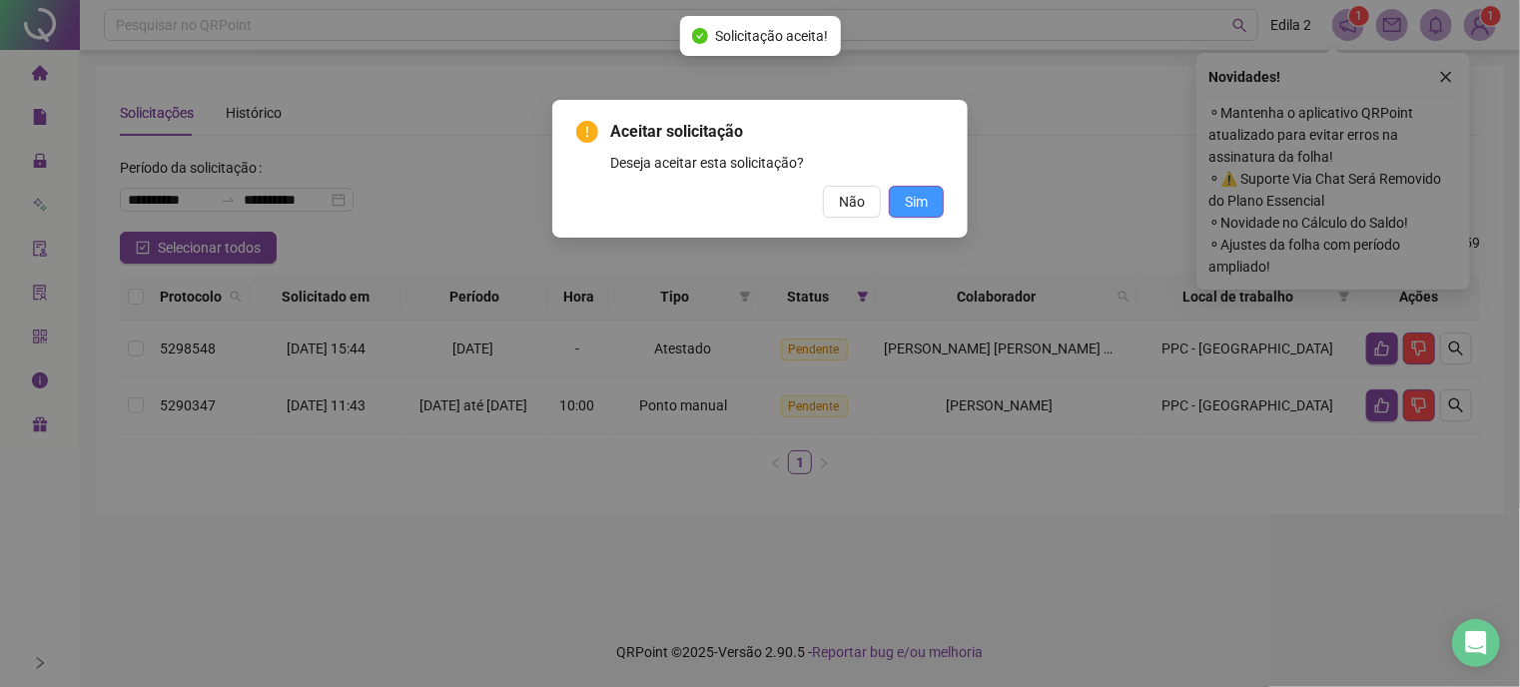 Image resolution: width=1520 pixels, height=687 pixels. What do you see at coordinates (852, 202) in the screenshot?
I see `button: Não` at bounding box center [852, 202].